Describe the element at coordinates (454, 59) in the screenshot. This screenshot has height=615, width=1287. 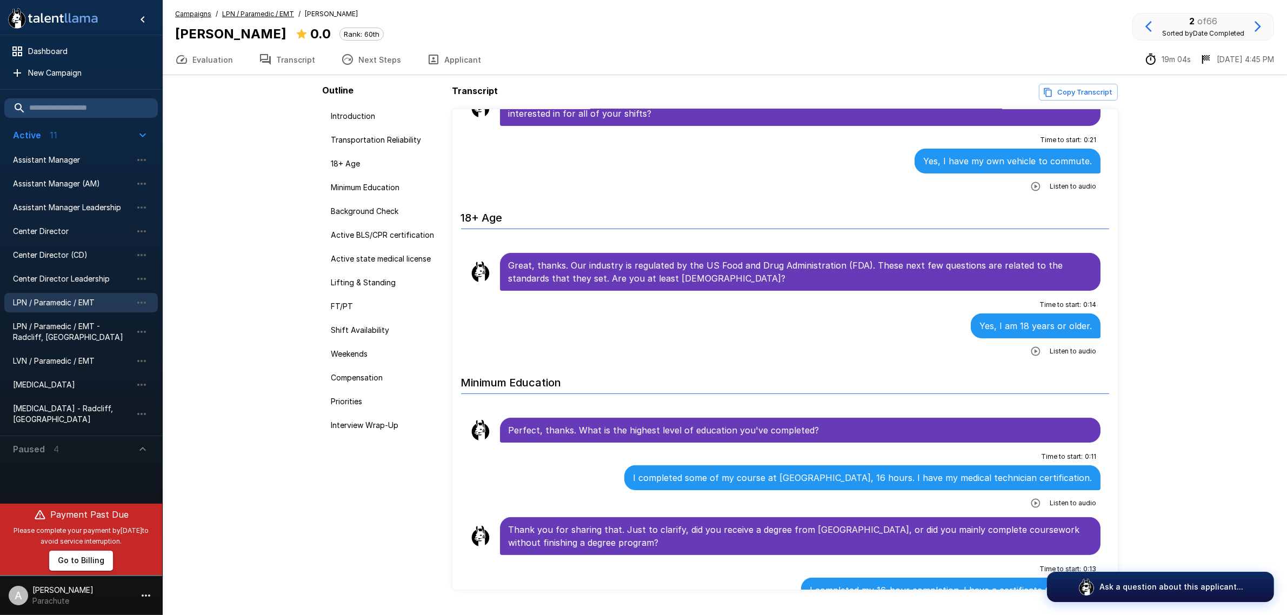
I see `button: Applicant` at that location.